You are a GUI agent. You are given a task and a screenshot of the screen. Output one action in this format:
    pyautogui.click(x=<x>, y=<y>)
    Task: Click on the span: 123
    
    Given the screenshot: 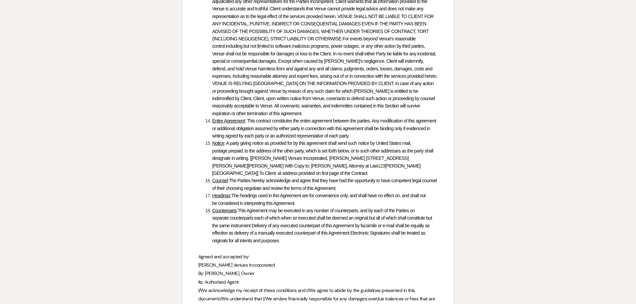 What is the action you would take?
    pyautogui.click(x=381, y=166)
    